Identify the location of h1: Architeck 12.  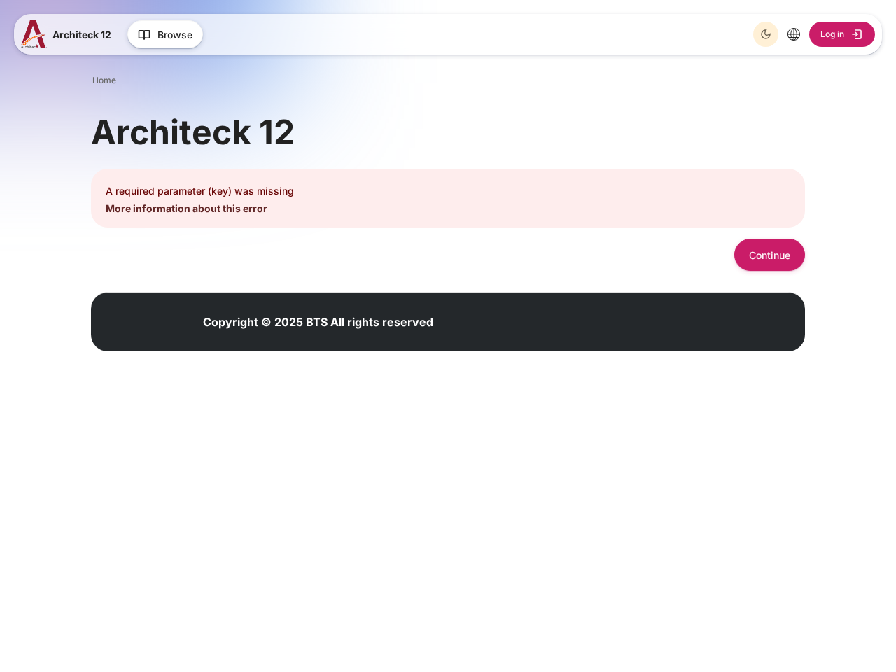
(193, 132).